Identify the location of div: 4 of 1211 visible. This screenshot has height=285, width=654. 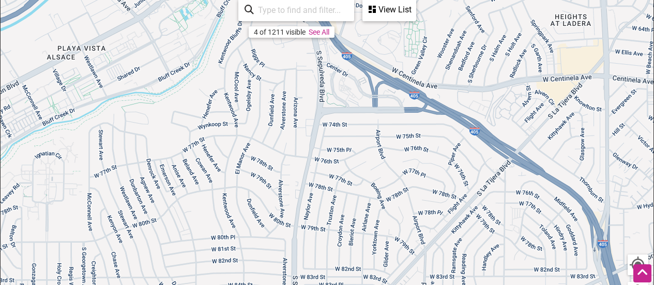
(280, 32).